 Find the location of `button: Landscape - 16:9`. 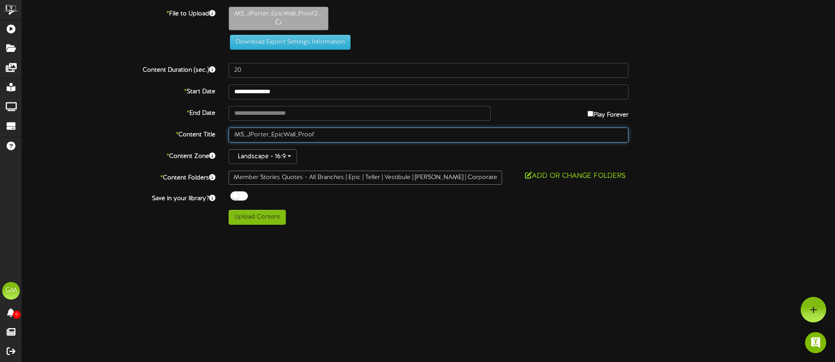

button: Landscape - 16:9 is located at coordinates (262, 157).